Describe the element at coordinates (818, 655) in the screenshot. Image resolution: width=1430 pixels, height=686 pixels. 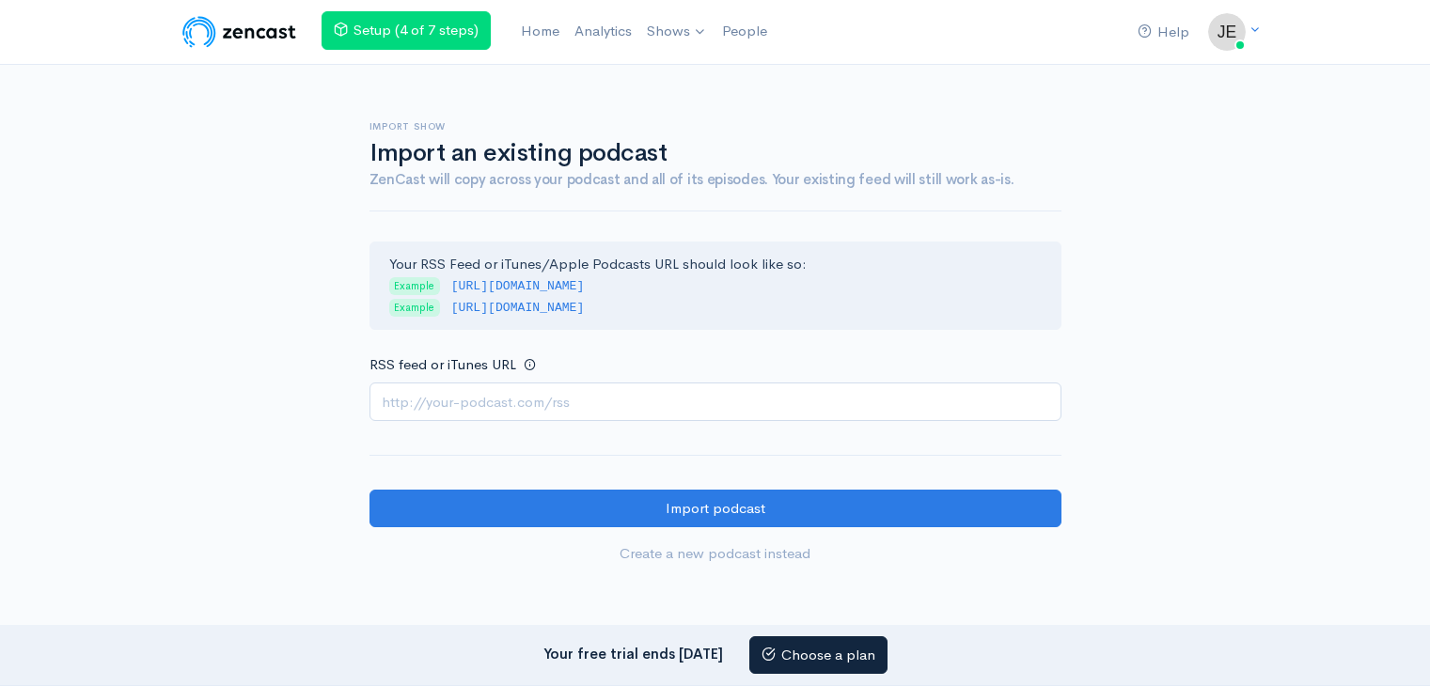
I see `a: Choose a plan` at that location.